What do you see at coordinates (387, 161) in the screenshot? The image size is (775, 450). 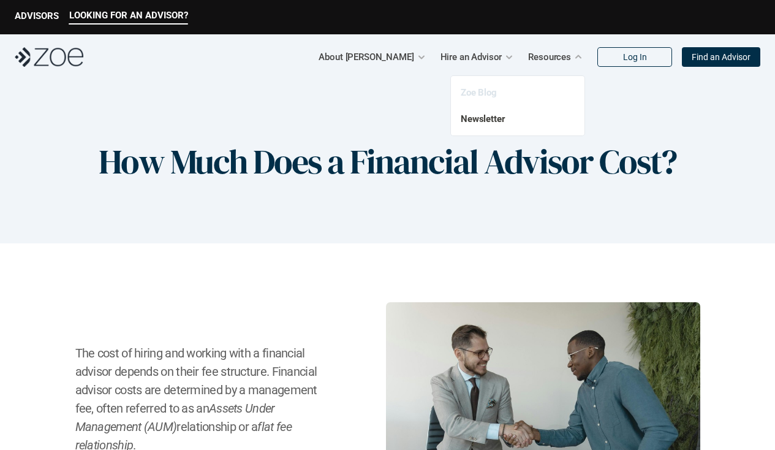 I see `h1: How Much Does a Financial Advisor Cost?` at bounding box center [387, 161].